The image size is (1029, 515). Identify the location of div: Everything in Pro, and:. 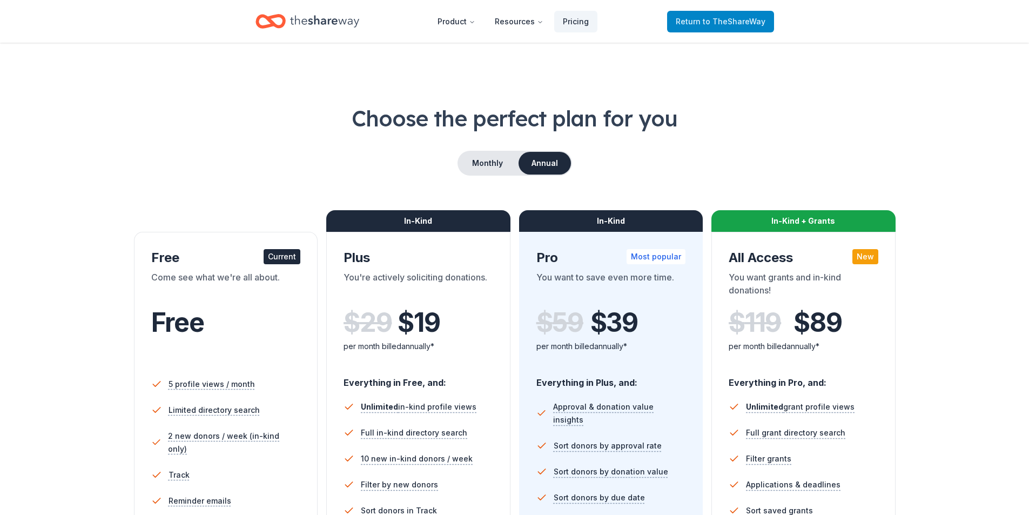
(803, 378).